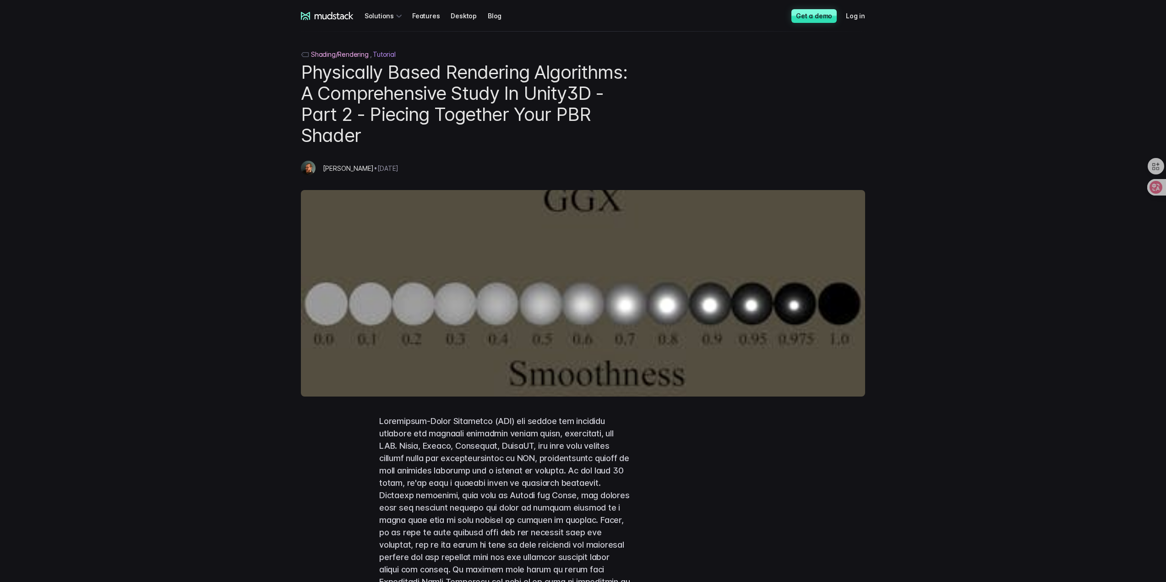  I want to click on a: Blog, so click(500, 16).